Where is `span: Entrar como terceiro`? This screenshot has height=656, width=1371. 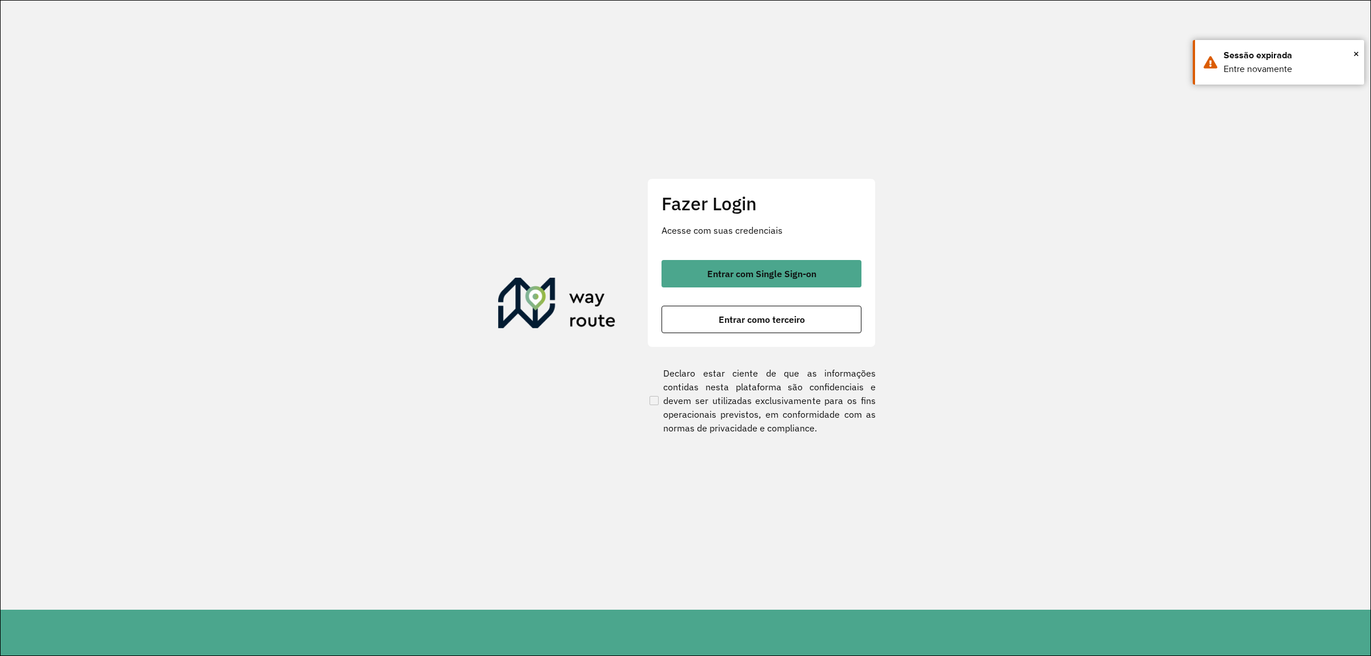
span: Entrar como terceiro is located at coordinates (761, 319).